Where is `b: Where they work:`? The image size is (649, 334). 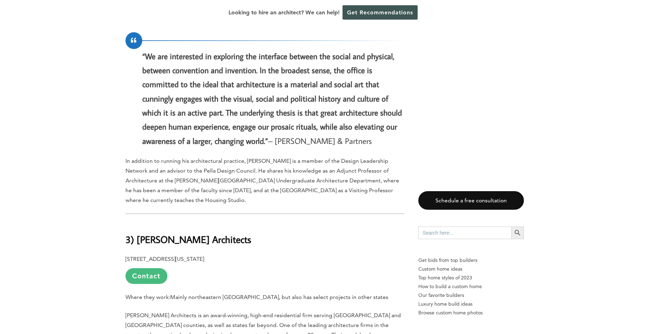
b: Where they work: is located at coordinates (148, 296).